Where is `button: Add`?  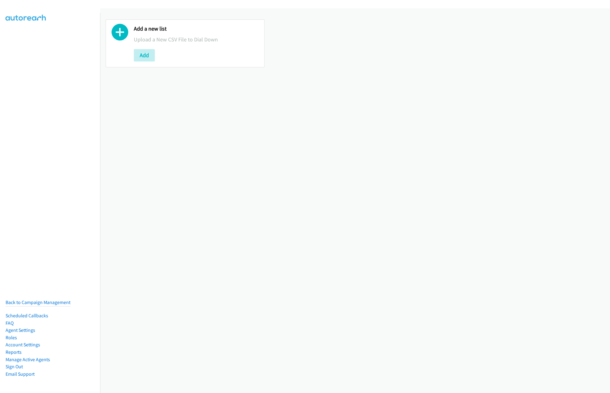
button: Add is located at coordinates (144, 55).